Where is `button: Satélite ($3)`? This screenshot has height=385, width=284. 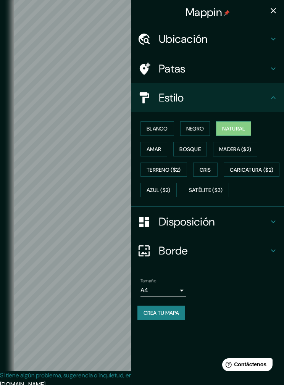
button: Satélite ($3) is located at coordinates (206, 190).